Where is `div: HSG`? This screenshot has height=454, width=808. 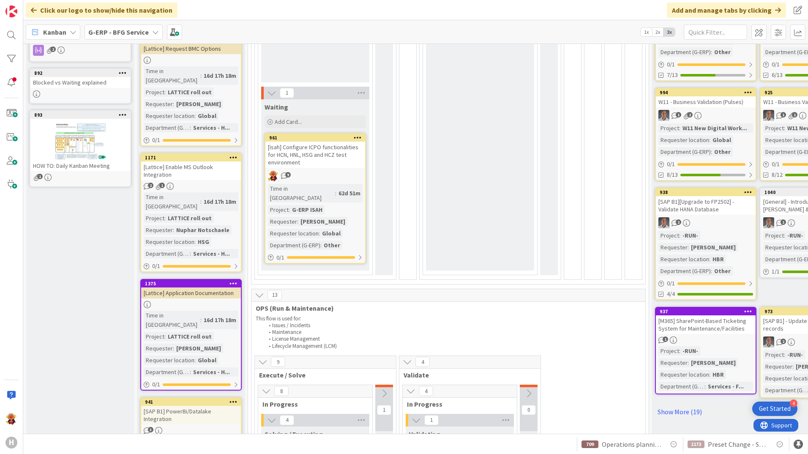
div: HSG is located at coordinates (203, 242).